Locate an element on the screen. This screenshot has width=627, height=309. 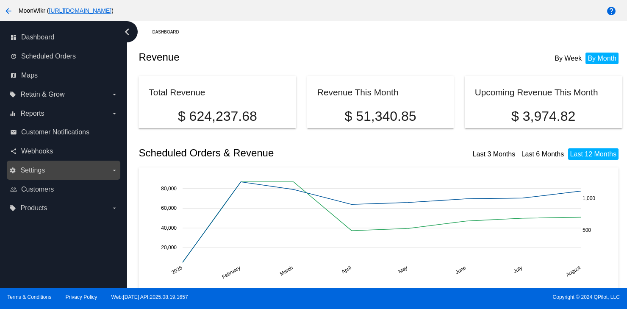
span: Copyright © 2024 QPilot, LLC is located at coordinates (471, 297).